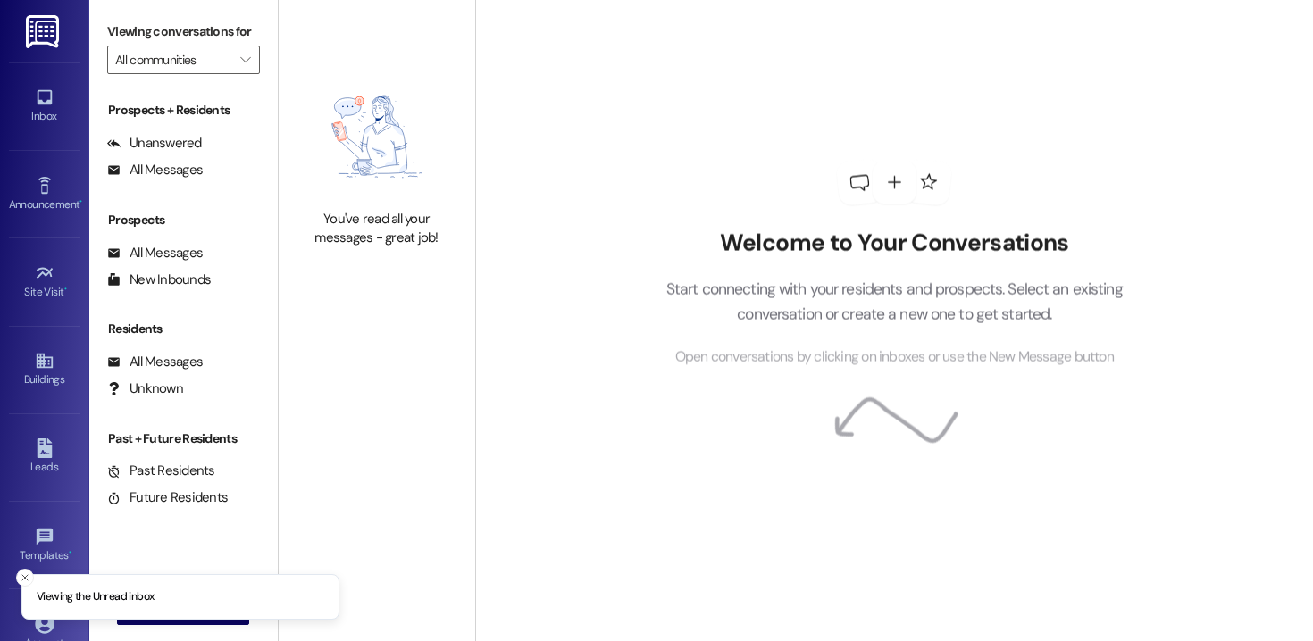 The image size is (1313, 641). Describe the element at coordinates (894, 244) in the screenshot. I see `h2: Welcome to Your Conversations` at that location.